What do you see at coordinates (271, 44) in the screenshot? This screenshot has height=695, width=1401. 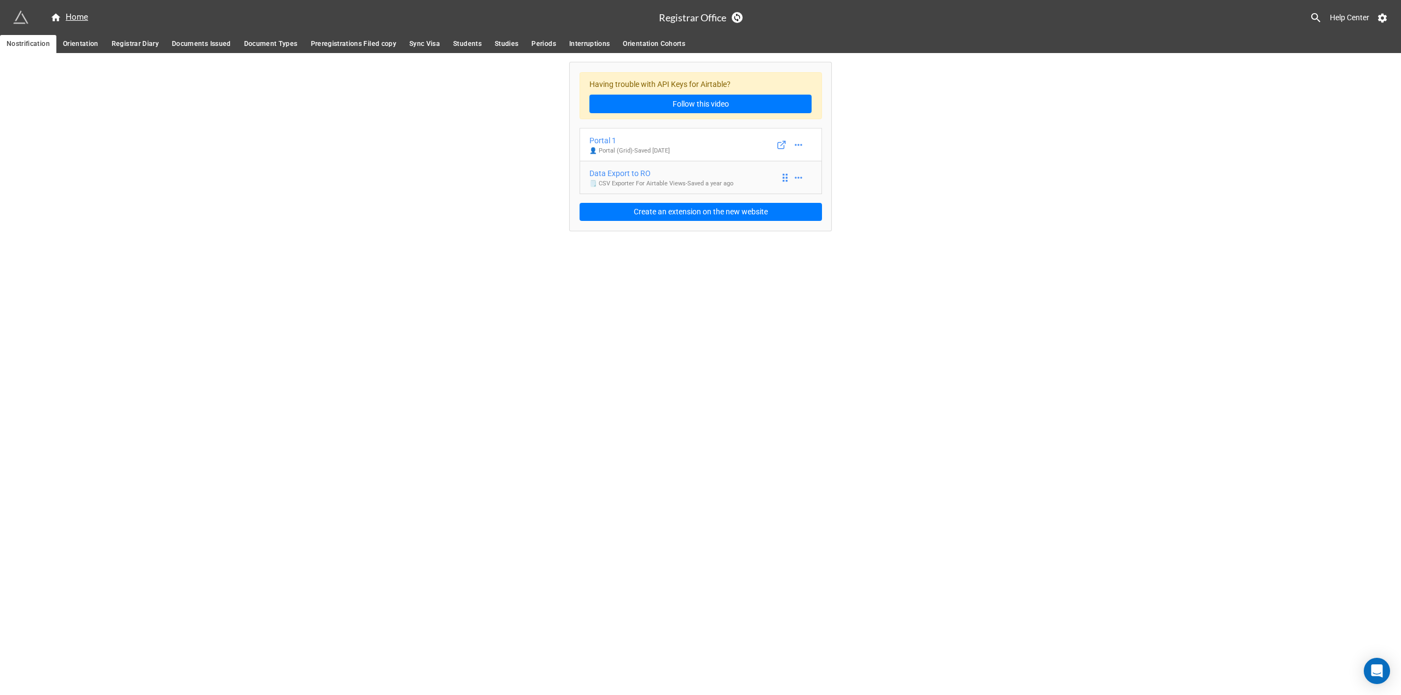 I see `span: Document Types` at bounding box center [271, 44].